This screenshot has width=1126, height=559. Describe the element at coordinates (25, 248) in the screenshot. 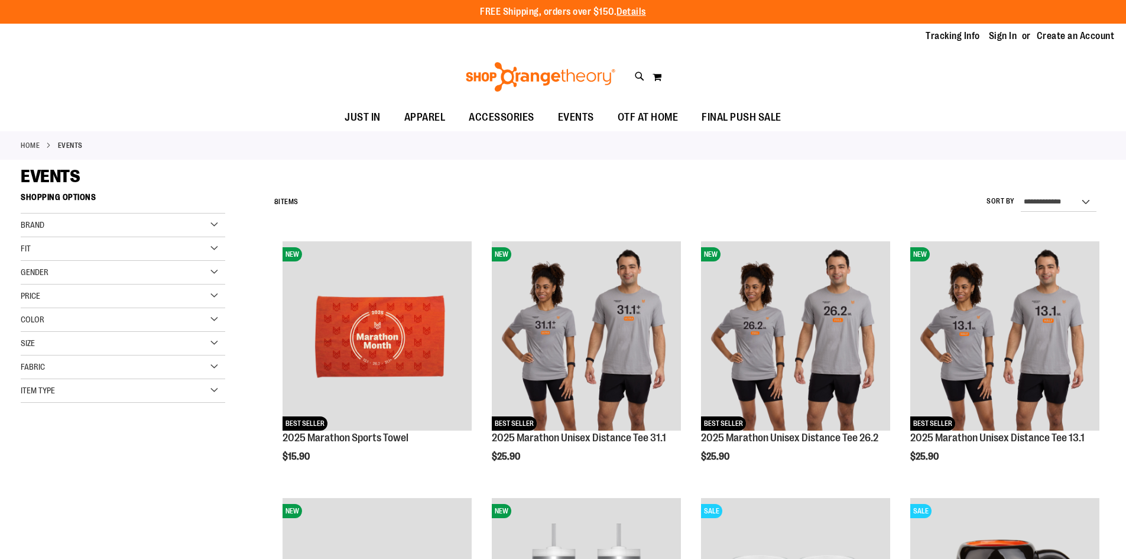

I see `span: Fit` at that location.